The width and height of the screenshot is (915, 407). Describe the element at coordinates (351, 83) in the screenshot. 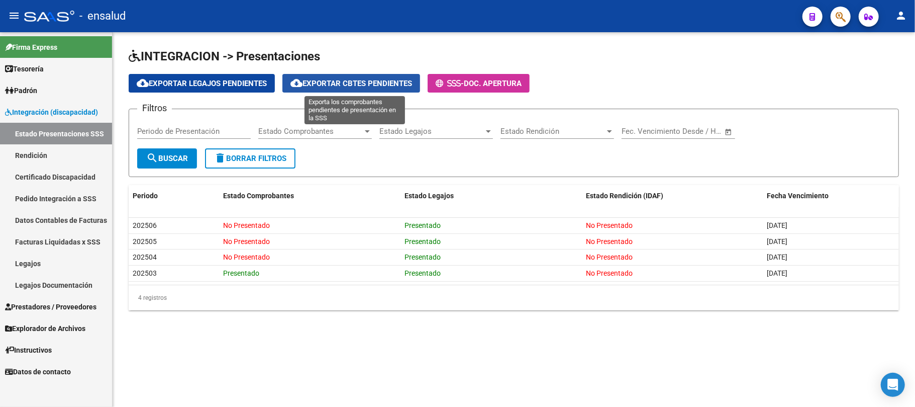

I see `span: Exportar Cbtes Pendientes` at that location.